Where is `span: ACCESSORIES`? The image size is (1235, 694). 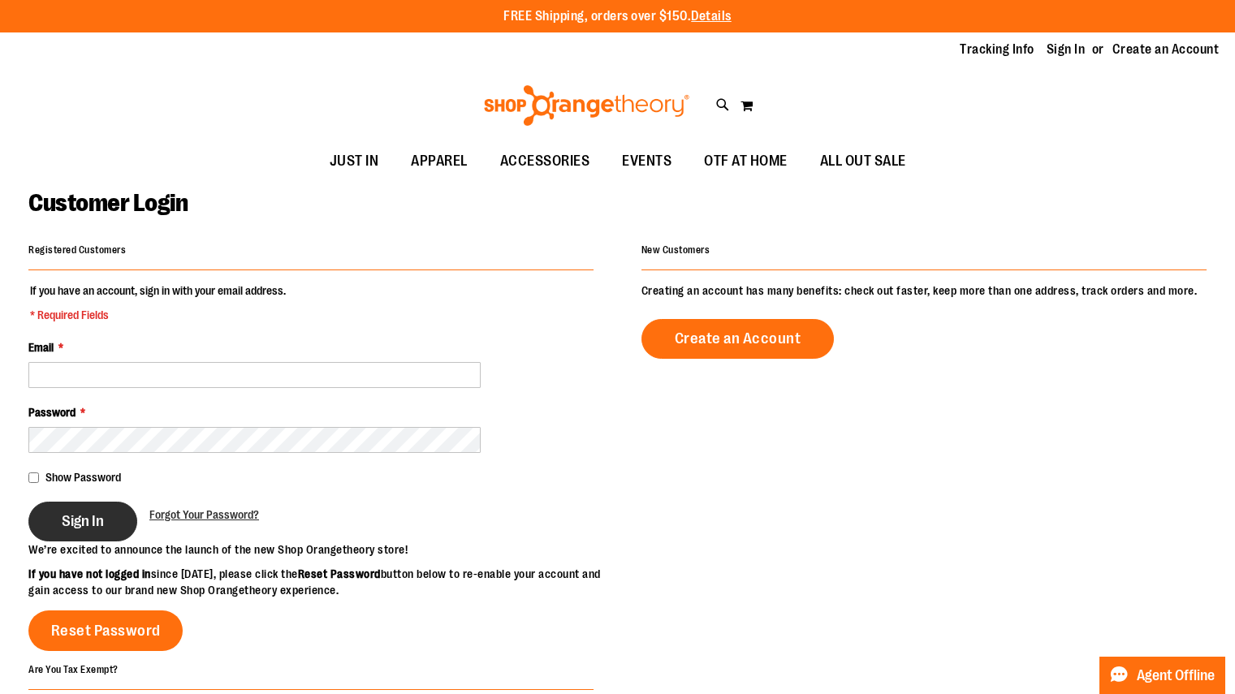 span: ACCESSORIES is located at coordinates (545, 161).